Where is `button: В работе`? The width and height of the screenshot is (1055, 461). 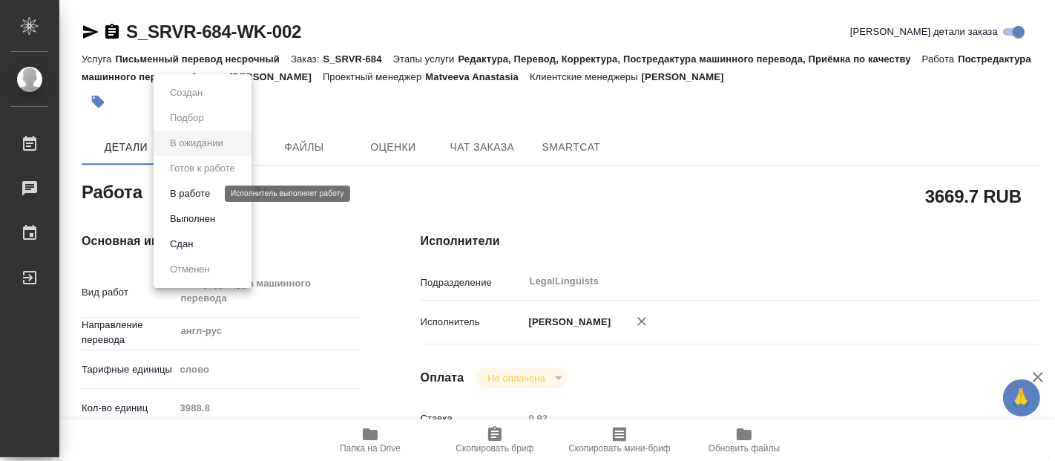 button: В работе is located at coordinates (190, 194).